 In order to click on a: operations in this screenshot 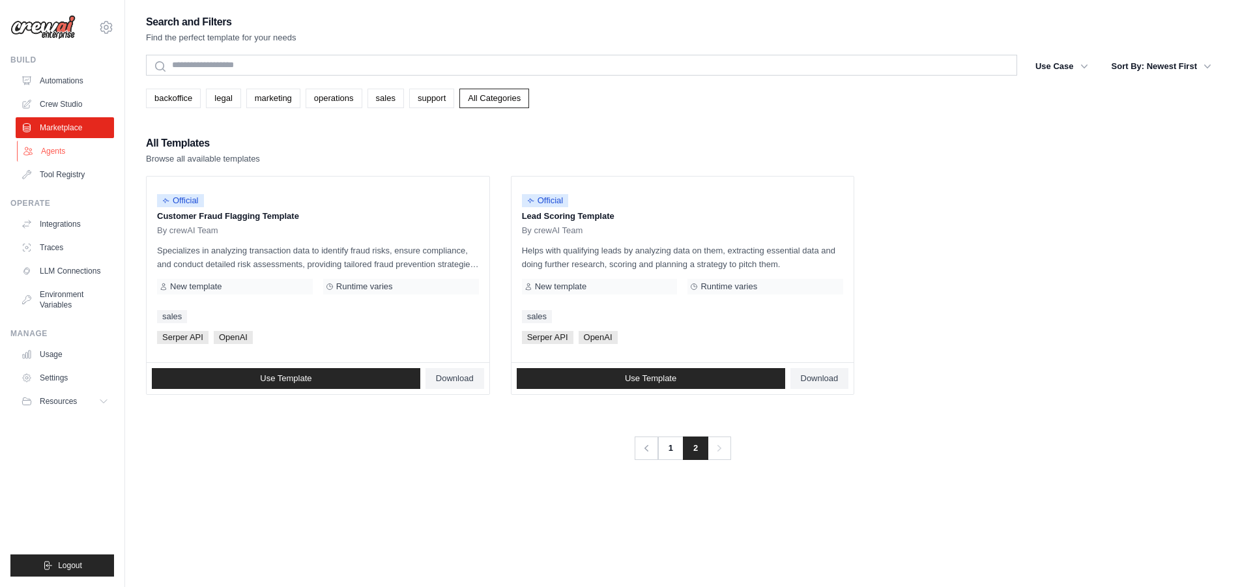, I will do `click(334, 98)`.